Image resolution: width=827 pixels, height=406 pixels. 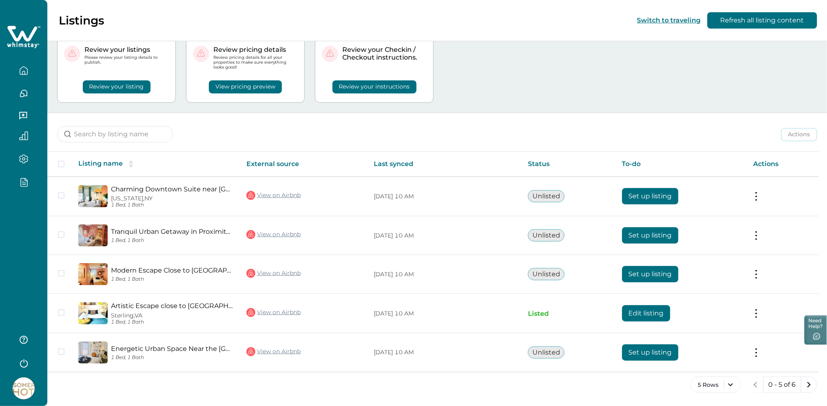 I want to click on p: Sterling, VA, so click(x=172, y=315).